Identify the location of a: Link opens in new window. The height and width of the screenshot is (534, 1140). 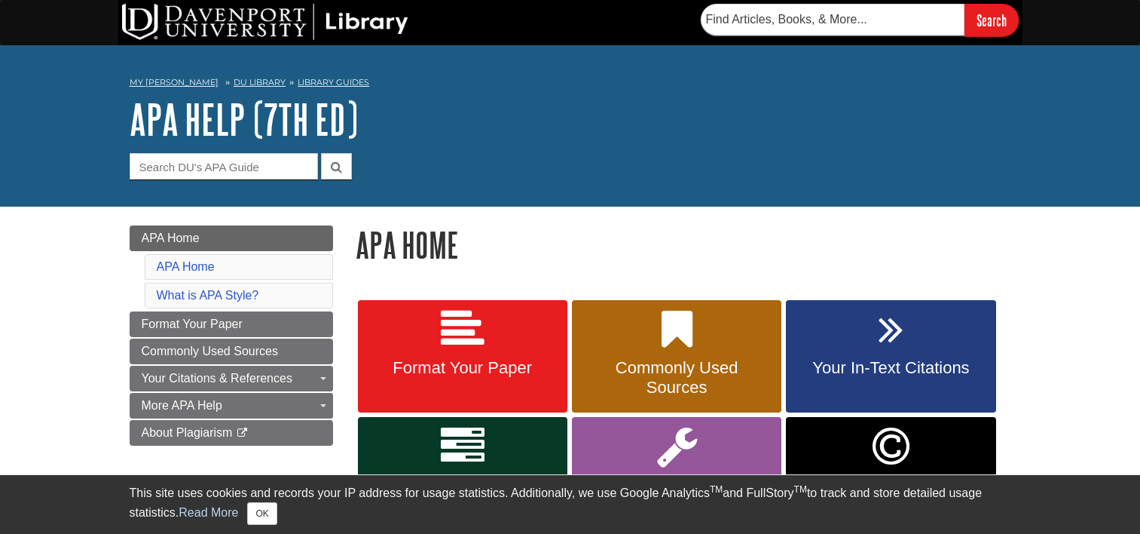
(891, 474).